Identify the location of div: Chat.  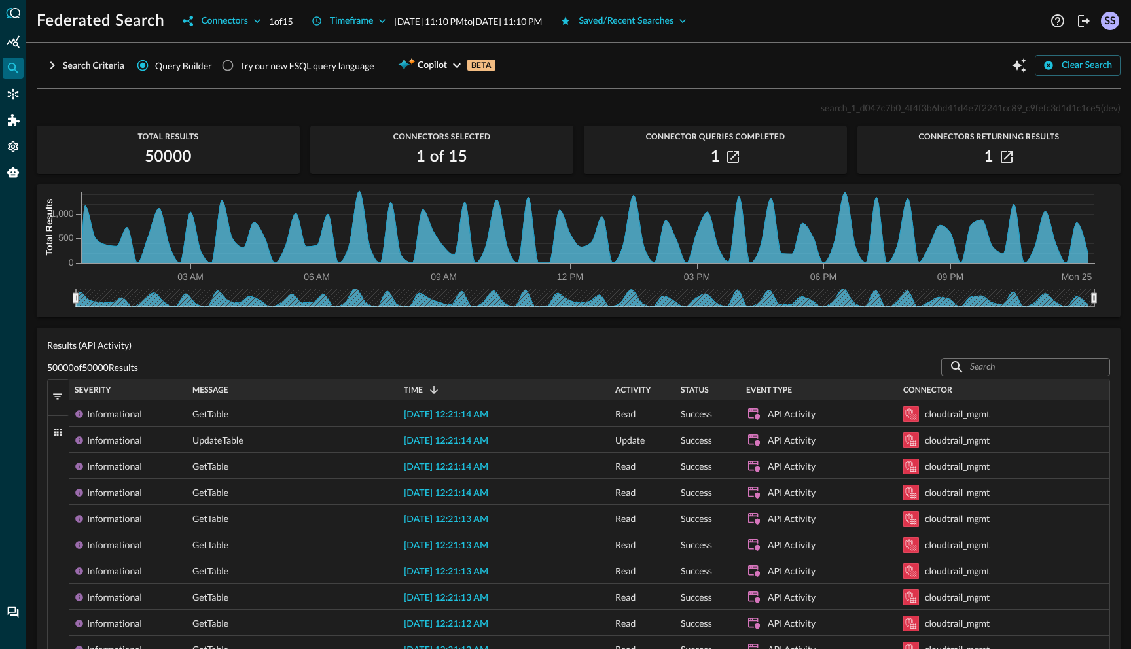
(13, 613).